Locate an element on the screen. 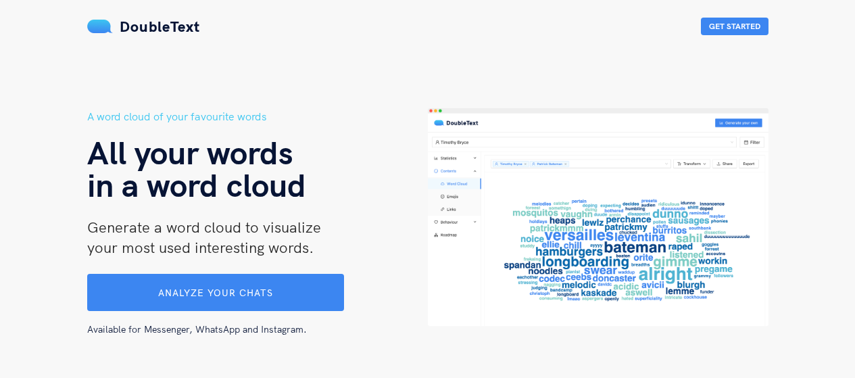 Image resolution: width=855 pixels, height=378 pixels. a: Analyze your chats is located at coordinates (216, 293).